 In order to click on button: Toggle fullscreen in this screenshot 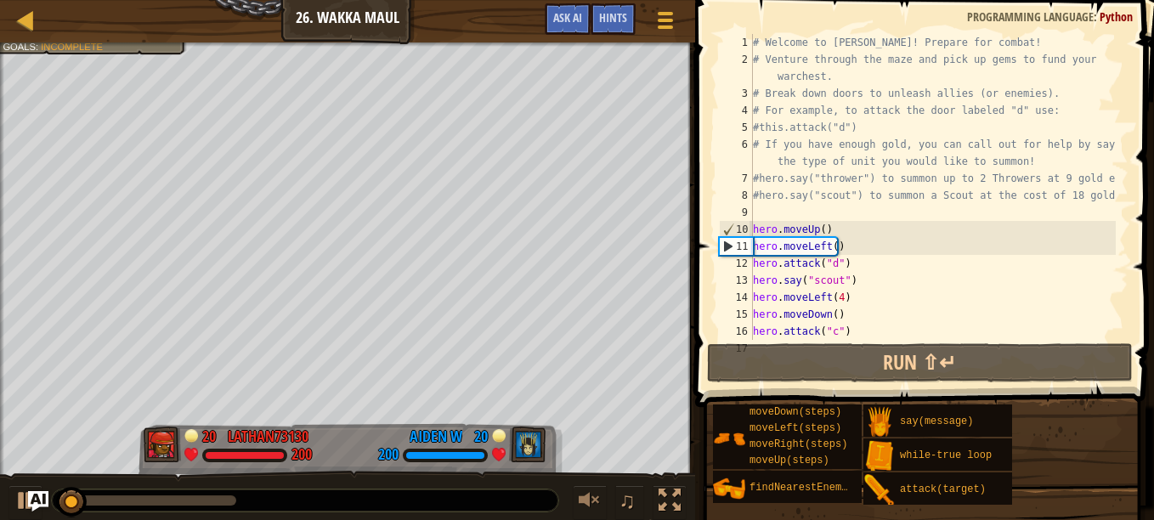, I will do `click(669, 502)`.